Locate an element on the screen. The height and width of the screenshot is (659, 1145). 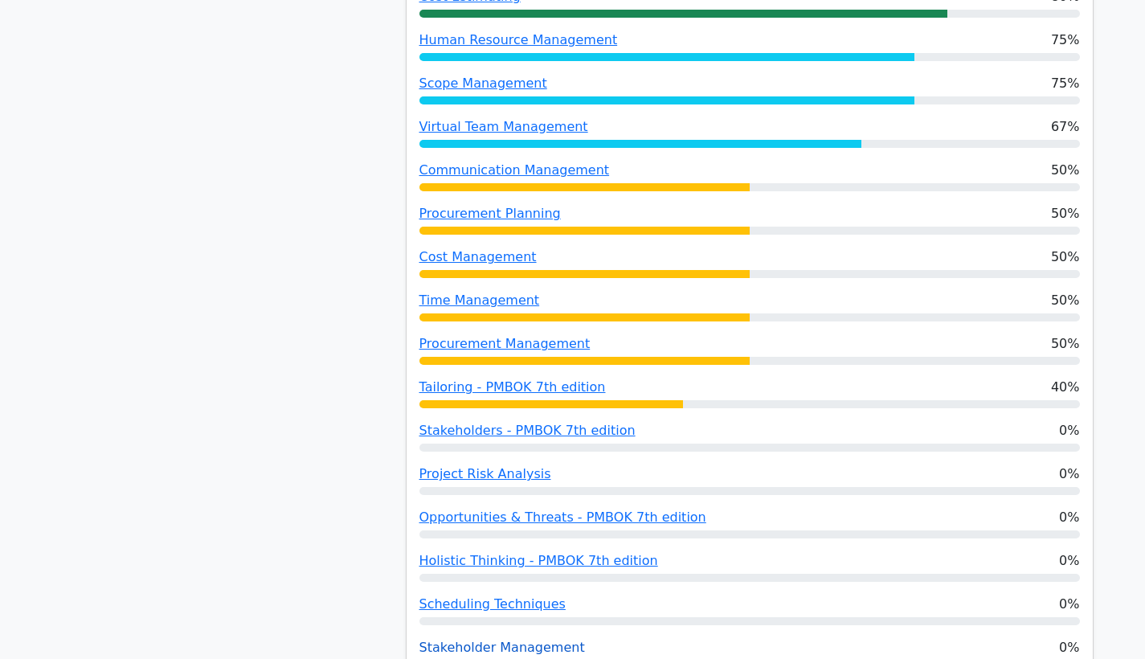
a: Scope Management is located at coordinates (483, 83).